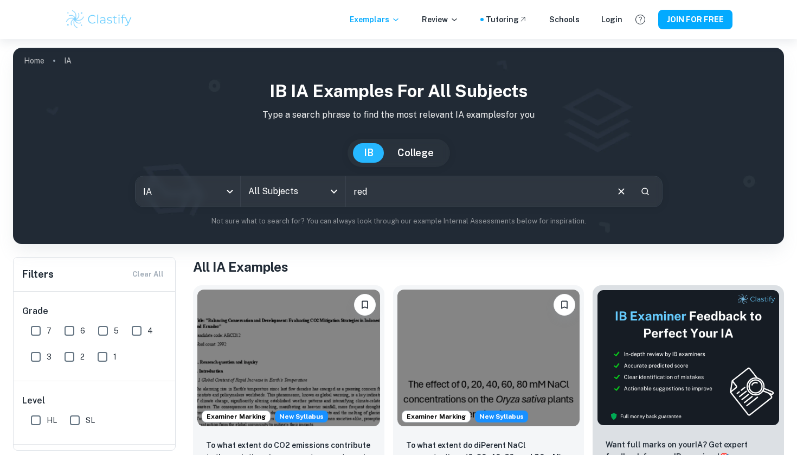 This screenshot has width=797, height=455. What do you see at coordinates (289, 358) in the screenshot?
I see `img: ESS IA example thumbnail: To what extent do CO2 emissions contribu` at bounding box center [289, 358].